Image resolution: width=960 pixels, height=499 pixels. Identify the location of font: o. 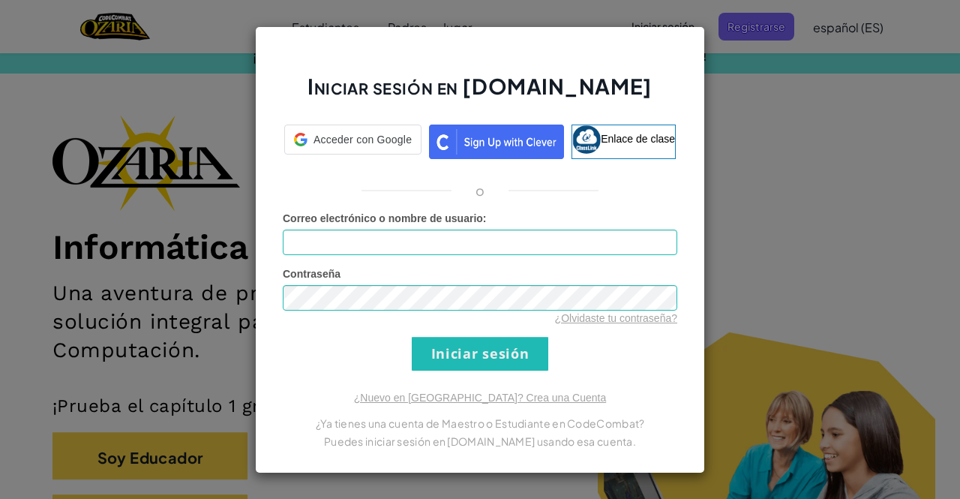
(480, 190).